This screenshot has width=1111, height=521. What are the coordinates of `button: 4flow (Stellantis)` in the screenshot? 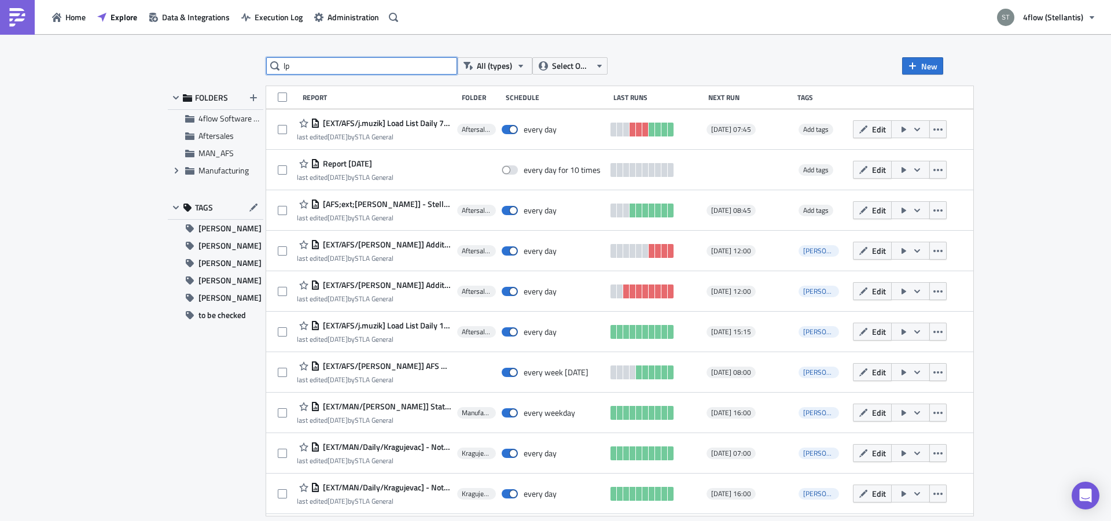 It's located at (1046, 17).